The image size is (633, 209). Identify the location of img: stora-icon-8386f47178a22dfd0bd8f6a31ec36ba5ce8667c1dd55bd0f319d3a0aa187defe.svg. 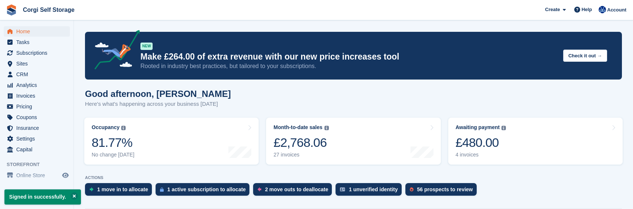
(11, 10).